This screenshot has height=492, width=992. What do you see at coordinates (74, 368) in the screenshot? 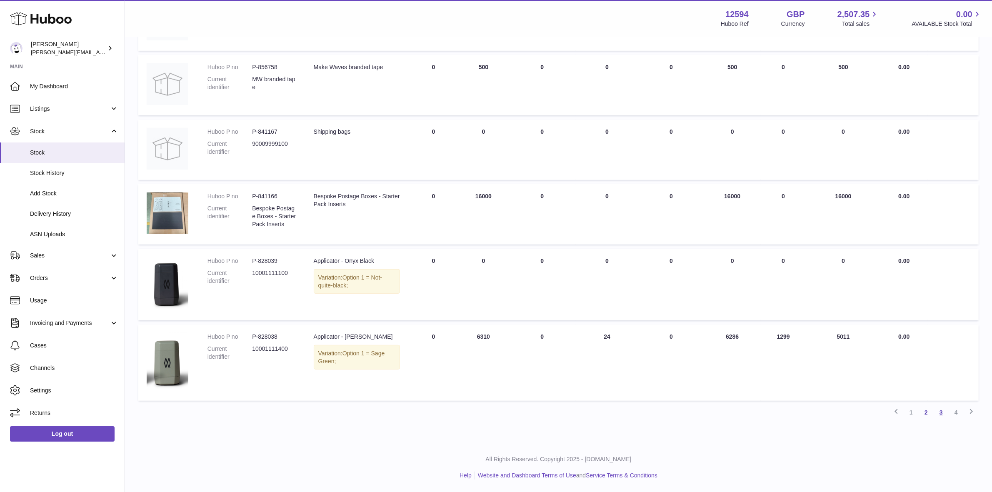
I see `span: Channels` at bounding box center [74, 368].